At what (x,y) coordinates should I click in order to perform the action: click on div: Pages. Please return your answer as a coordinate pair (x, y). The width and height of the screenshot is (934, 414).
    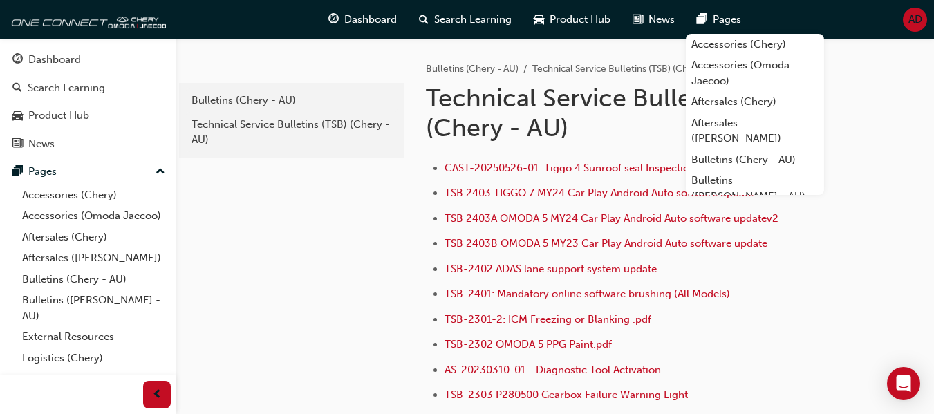
    Looking at the image, I should click on (42, 171).